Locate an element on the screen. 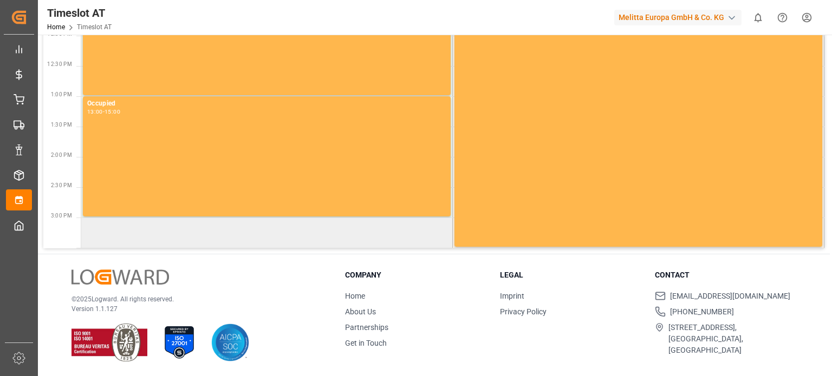  a: Imprint is located at coordinates (512, 296).